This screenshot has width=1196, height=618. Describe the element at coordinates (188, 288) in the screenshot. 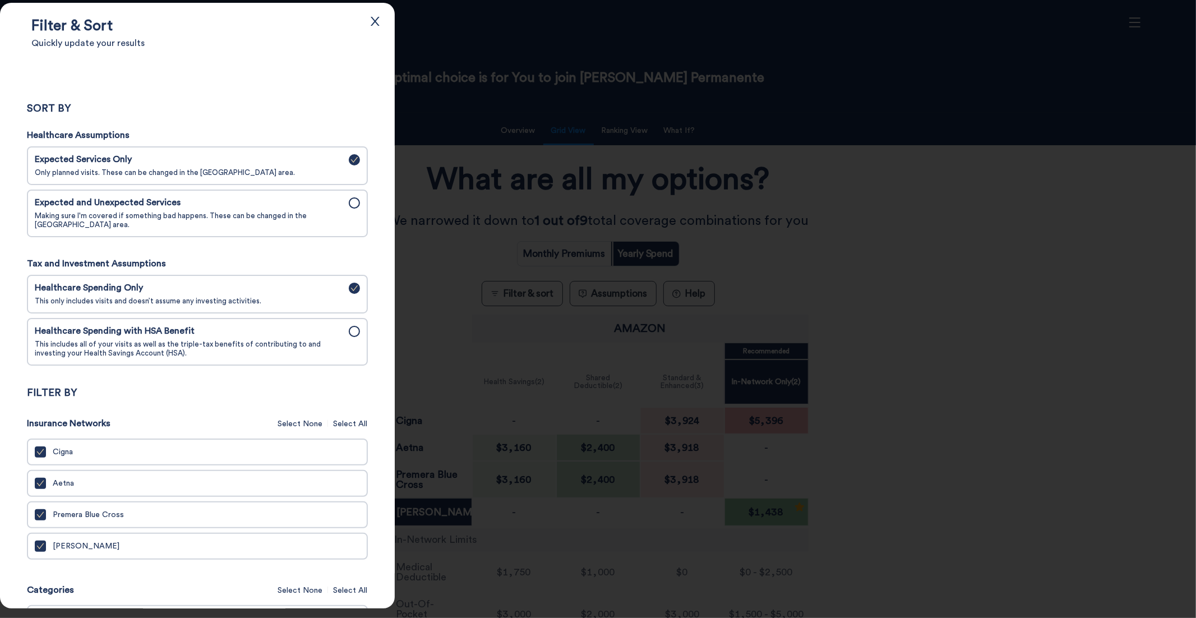

I see `span: Healthcare Spending Only` at that location.